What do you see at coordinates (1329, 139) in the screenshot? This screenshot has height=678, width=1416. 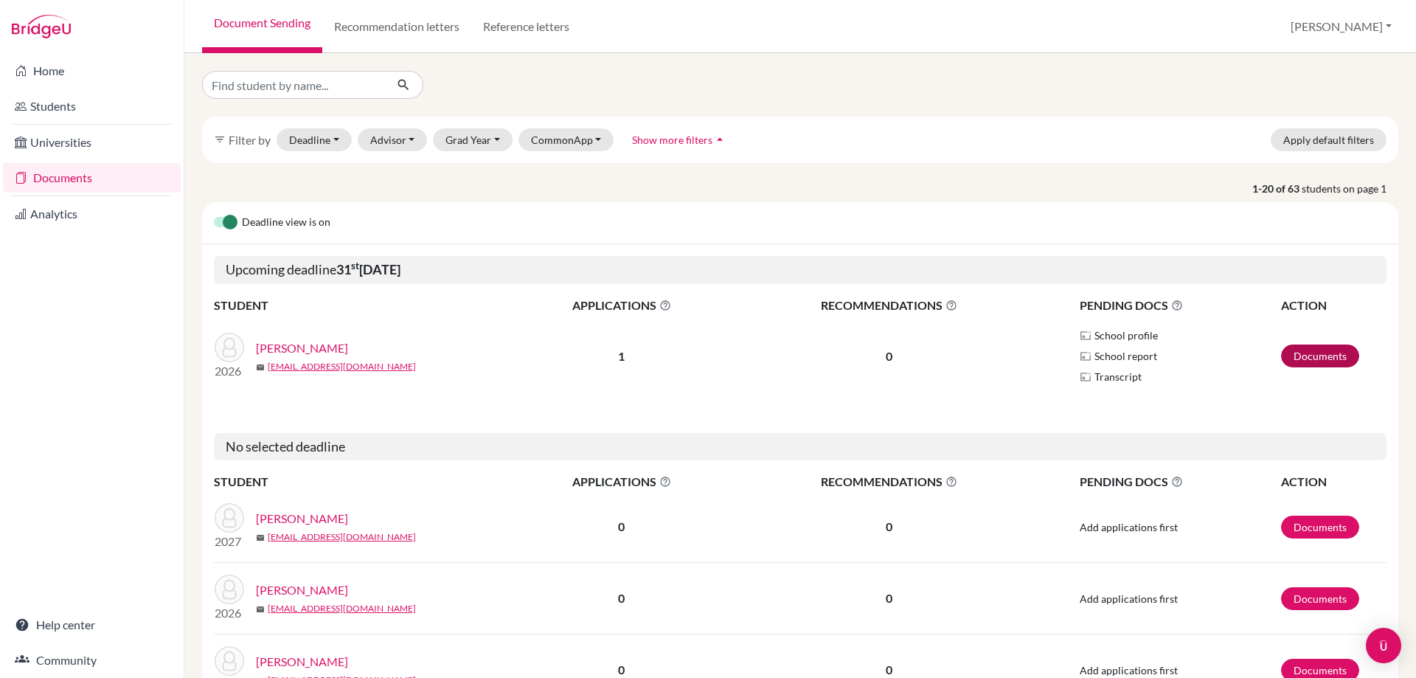 I see `button: Apply default filters` at bounding box center [1329, 139].